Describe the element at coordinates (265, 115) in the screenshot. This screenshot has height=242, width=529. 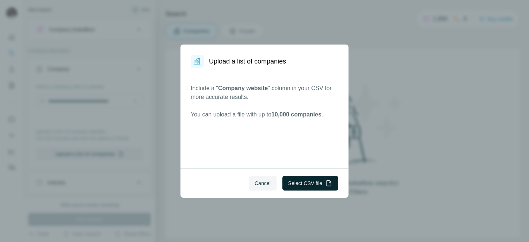
I see `p: You can upload a file with up to .` at that location.